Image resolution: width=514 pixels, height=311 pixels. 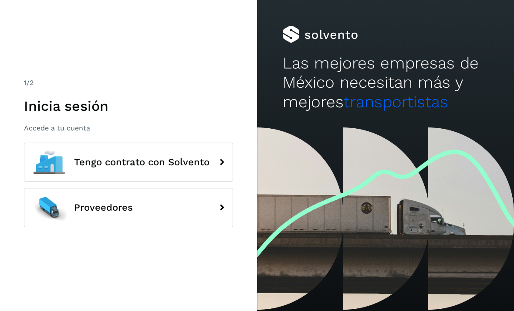 I want to click on span: transportistas, so click(x=396, y=101).